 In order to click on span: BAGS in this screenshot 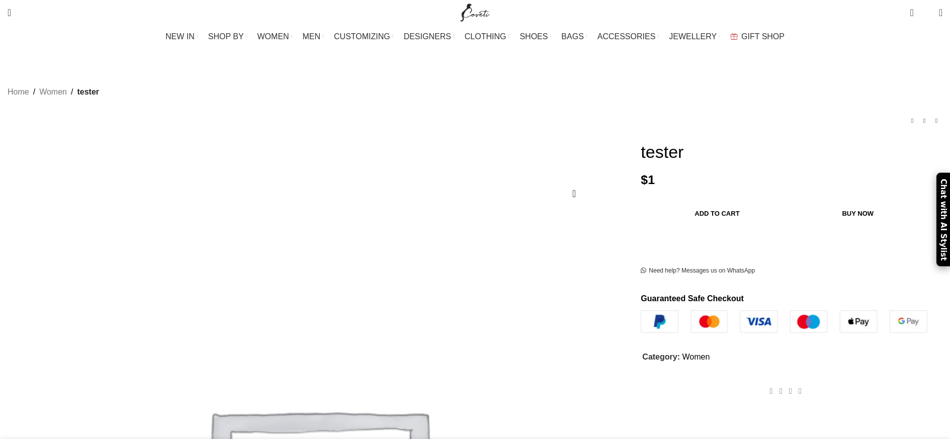, I will do `click(572, 36)`.